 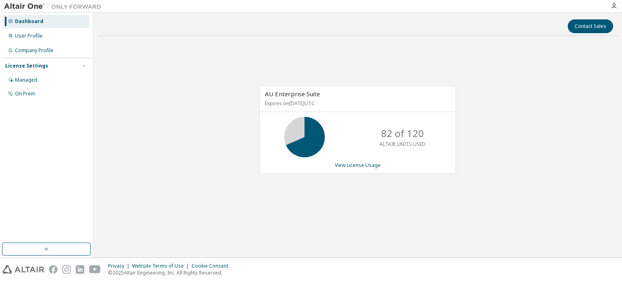 What do you see at coordinates (403, 144) in the screenshot?
I see `p: ALTAIR UNITS USED` at bounding box center [403, 144].